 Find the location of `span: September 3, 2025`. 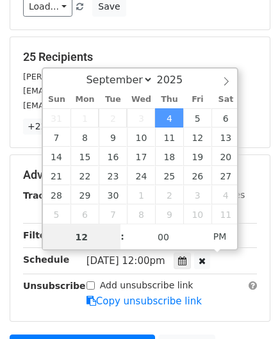

span: September 3, 2025 is located at coordinates (141, 118).